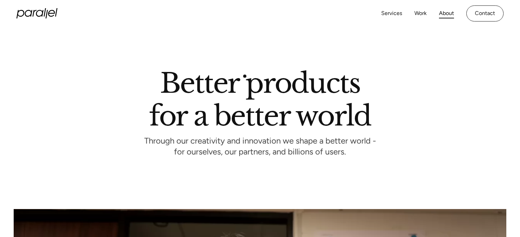 The height and width of the screenshot is (237, 520). Describe the element at coordinates (391, 13) in the screenshot. I see `a: Services` at that location.